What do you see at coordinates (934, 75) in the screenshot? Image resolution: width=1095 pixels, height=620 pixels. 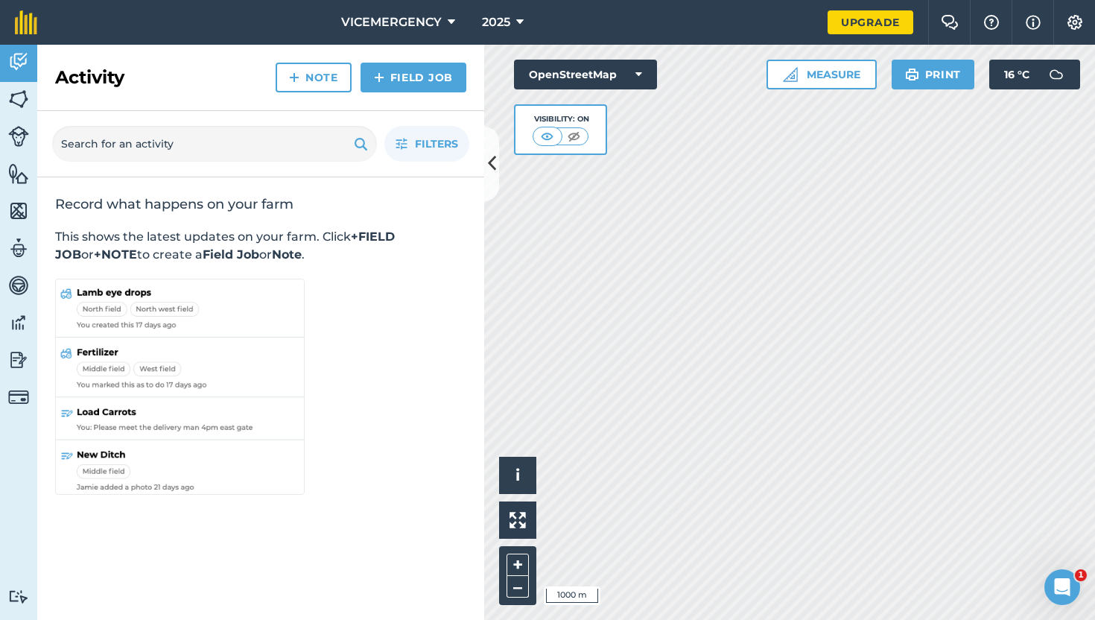 I see `button: Print` at bounding box center [934, 75].